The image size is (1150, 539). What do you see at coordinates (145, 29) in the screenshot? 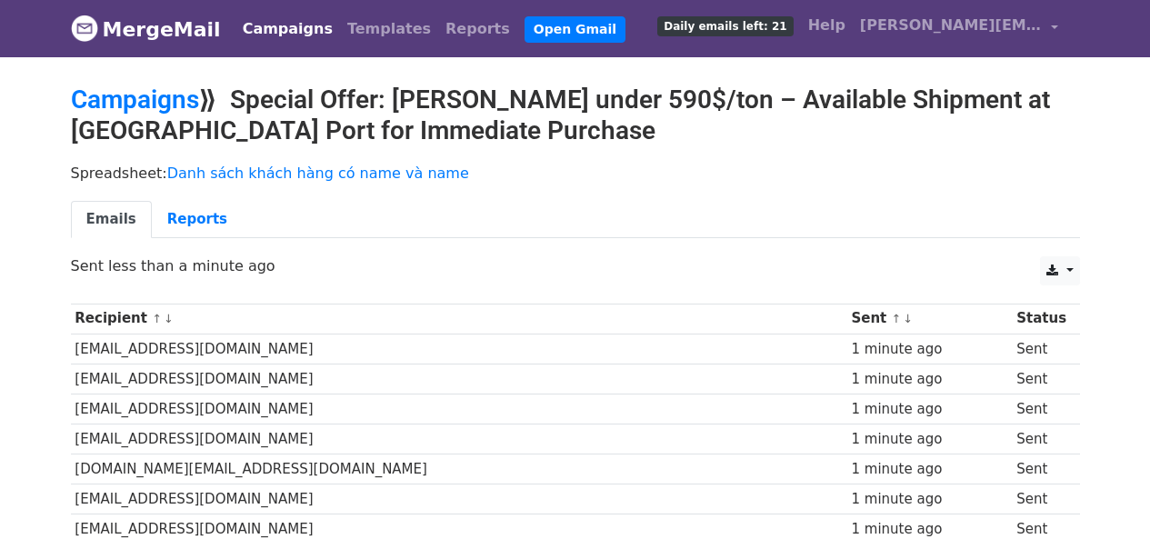
I see `a: MergeMail` at bounding box center [145, 29].